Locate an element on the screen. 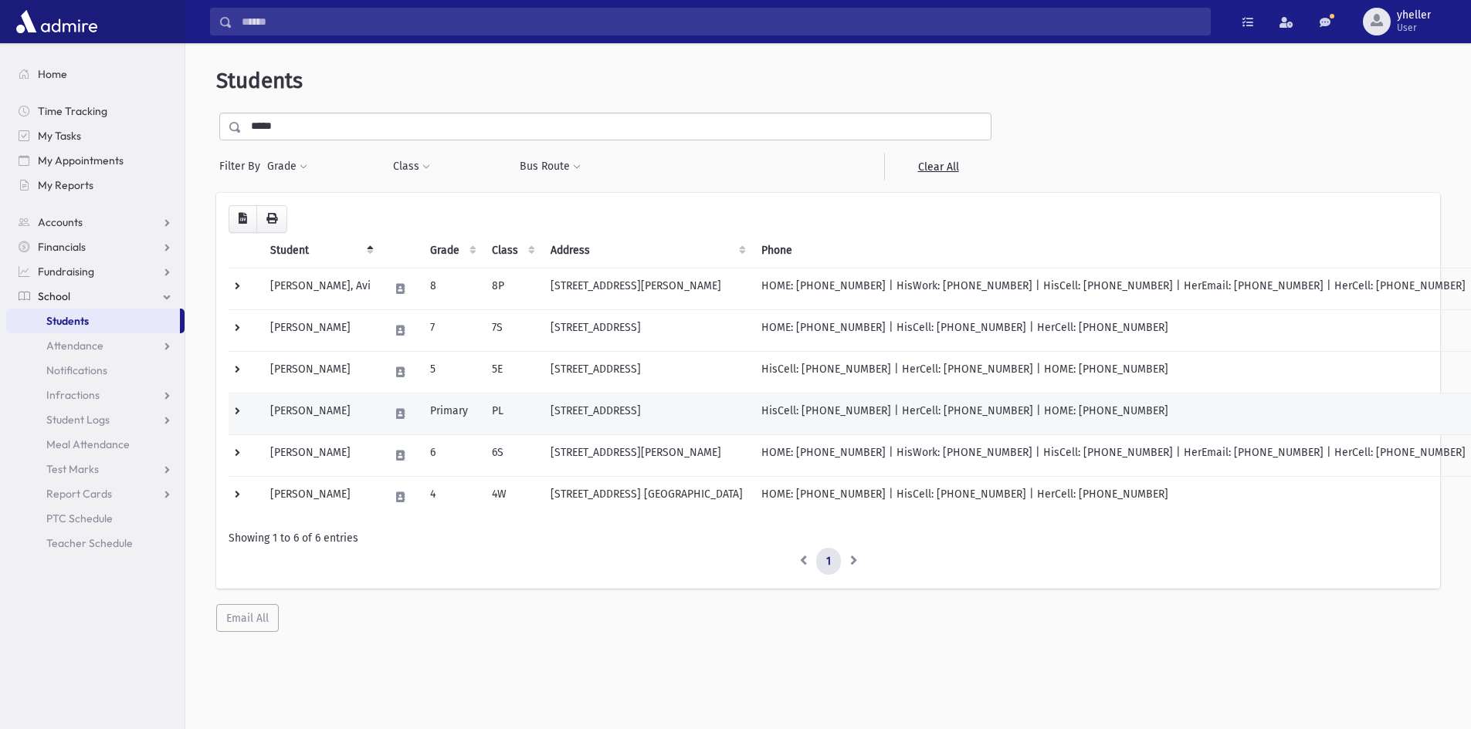 Image resolution: width=1471 pixels, height=729 pixels. a: Attendance is located at coordinates (95, 346).